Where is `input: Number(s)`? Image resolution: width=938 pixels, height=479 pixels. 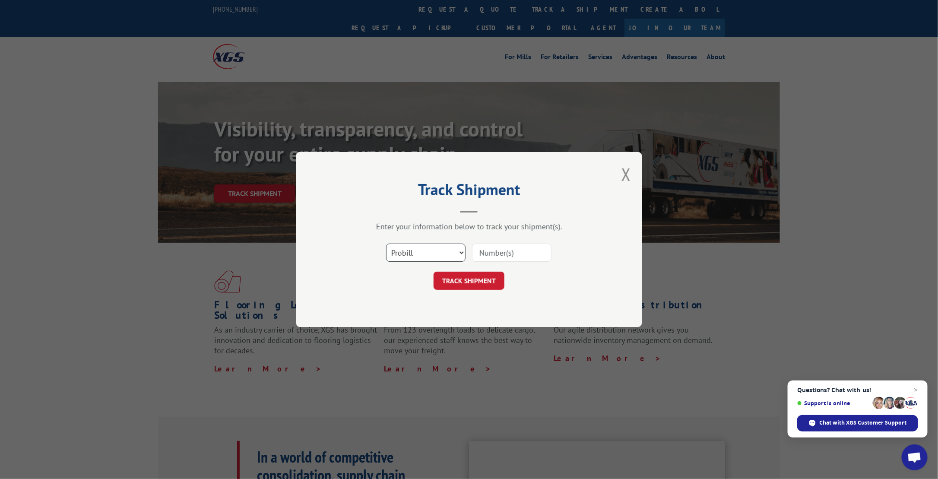
input: Number(s) is located at coordinates (512, 253).